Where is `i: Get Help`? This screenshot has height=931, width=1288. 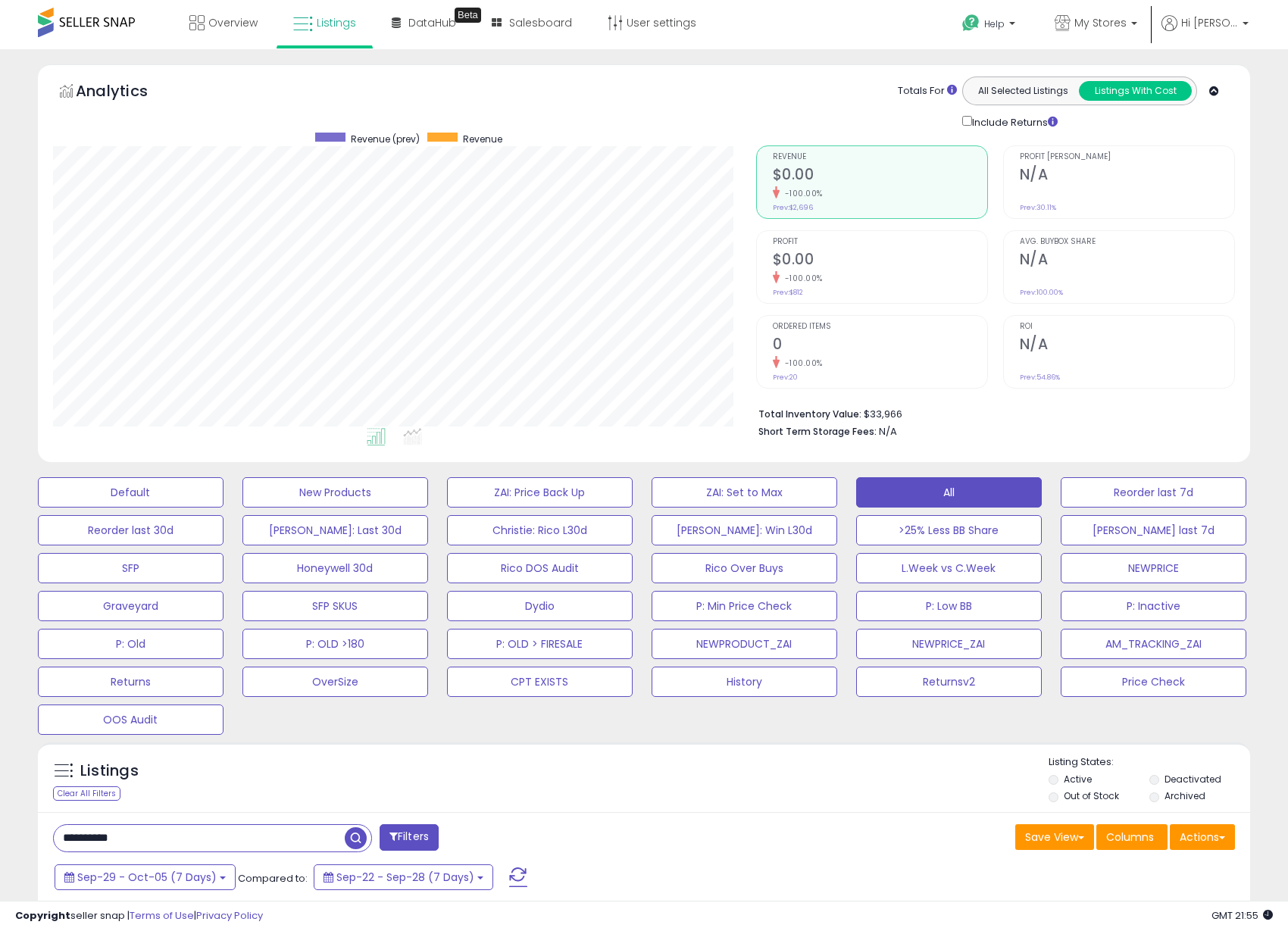 i: Get Help is located at coordinates (970, 23).